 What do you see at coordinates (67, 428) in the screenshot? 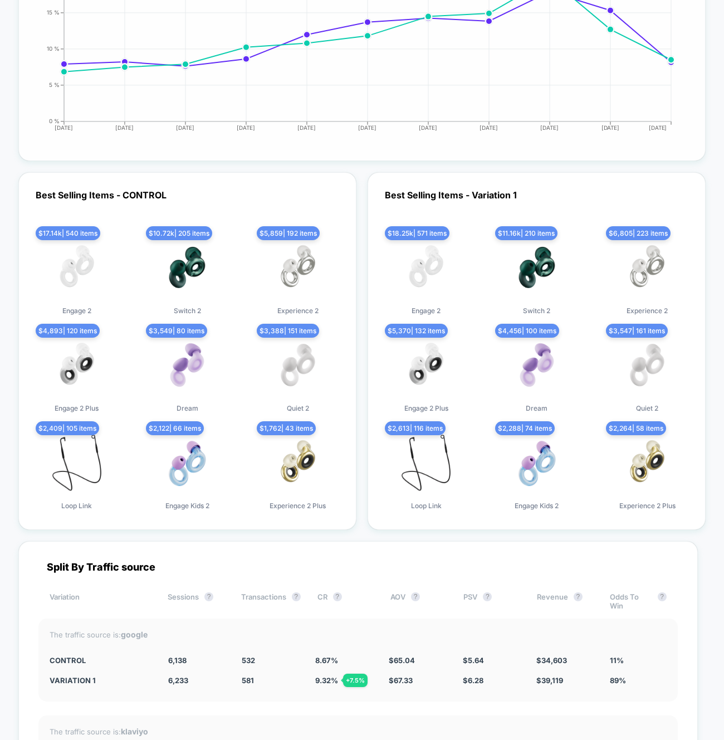
I see `span: $ 2,409 | 105 items` at bounding box center [67, 428].